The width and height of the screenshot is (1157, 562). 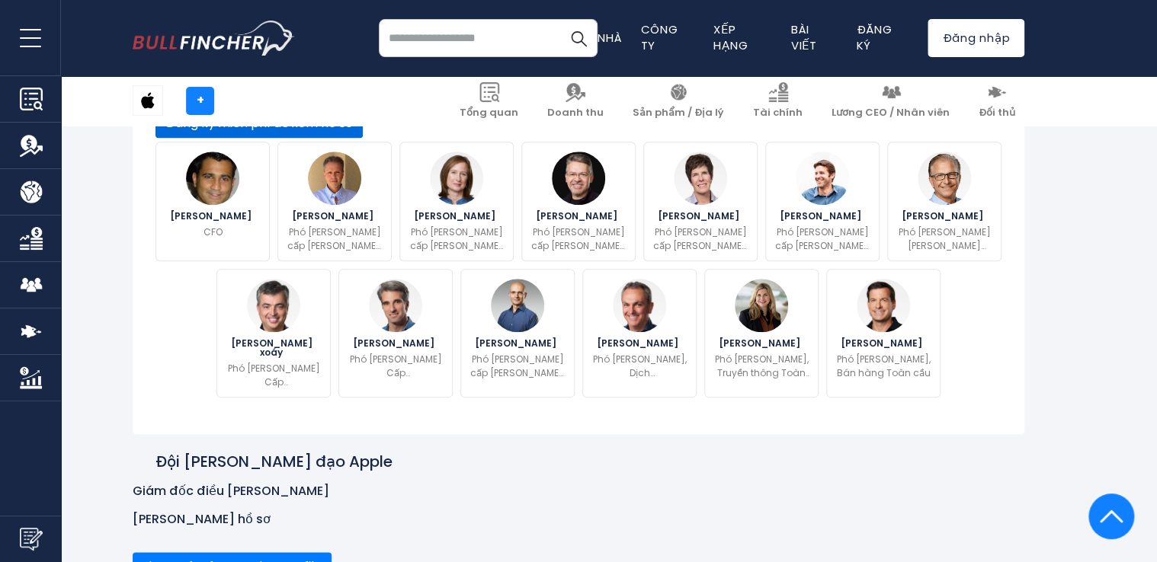 I want to click on a: Đăng nhập, so click(x=976, y=38).